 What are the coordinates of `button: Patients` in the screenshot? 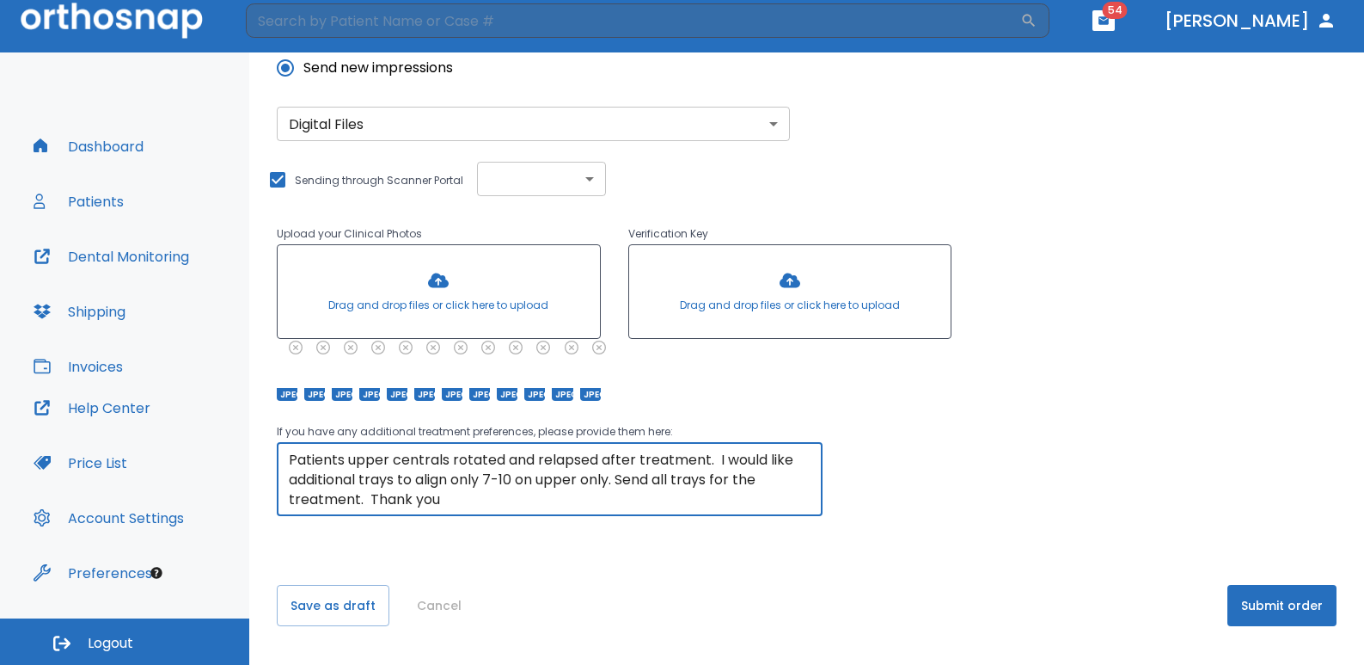 It's located at (78, 201).